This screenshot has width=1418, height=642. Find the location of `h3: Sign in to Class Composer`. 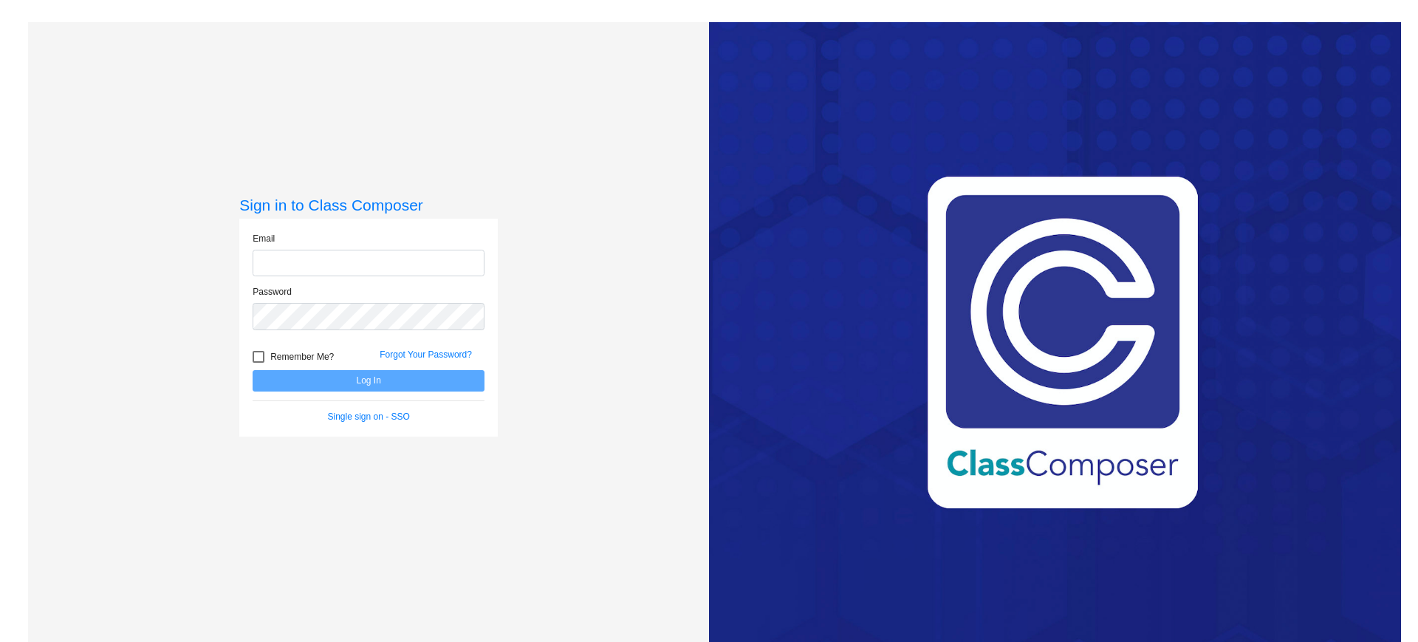

h3: Sign in to Class Composer is located at coordinates (369, 205).